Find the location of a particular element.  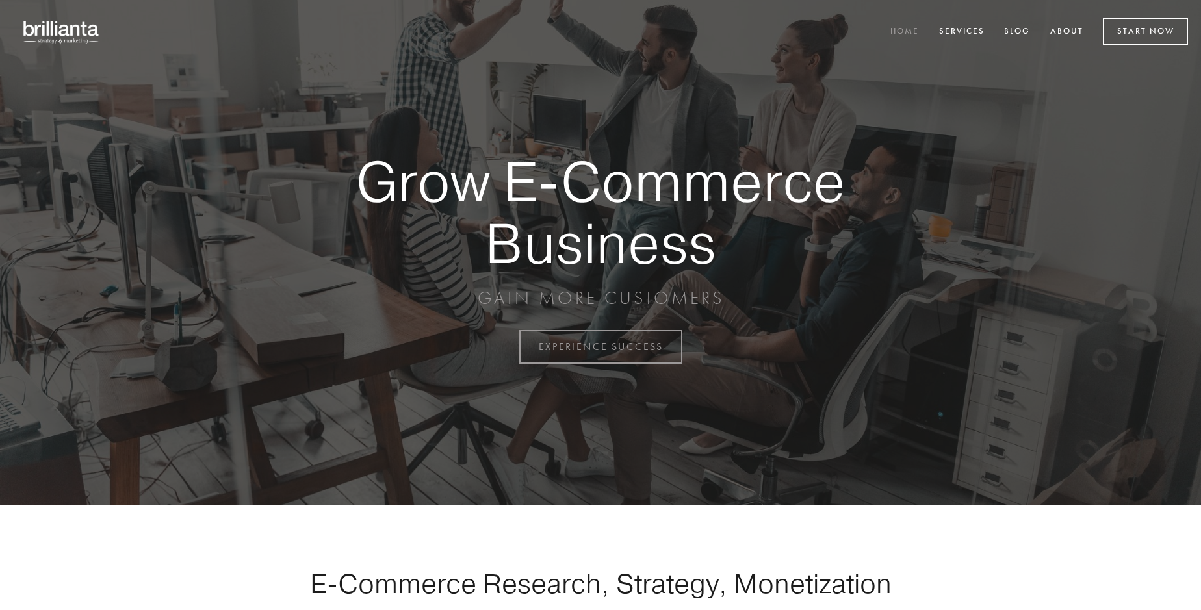

a: Services is located at coordinates (962, 32).